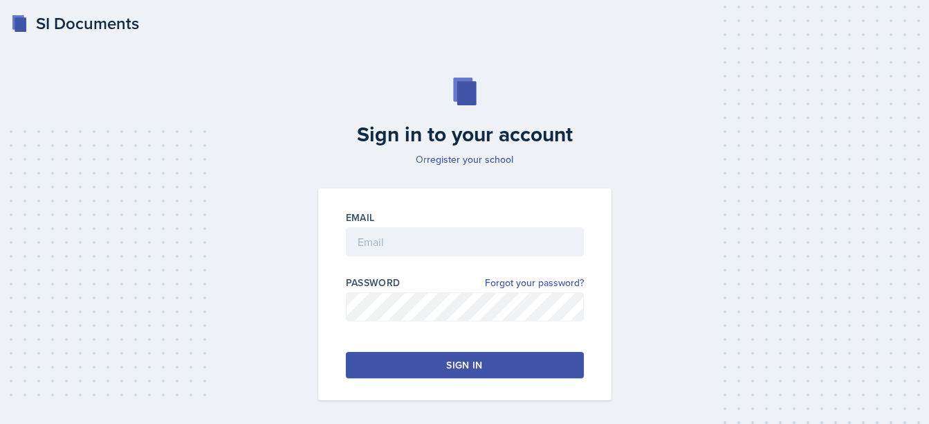 This screenshot has width=929, height=424. Describe the element at coordinates (465, 365) in the screenshot. I see `button: Sign in` at that location.